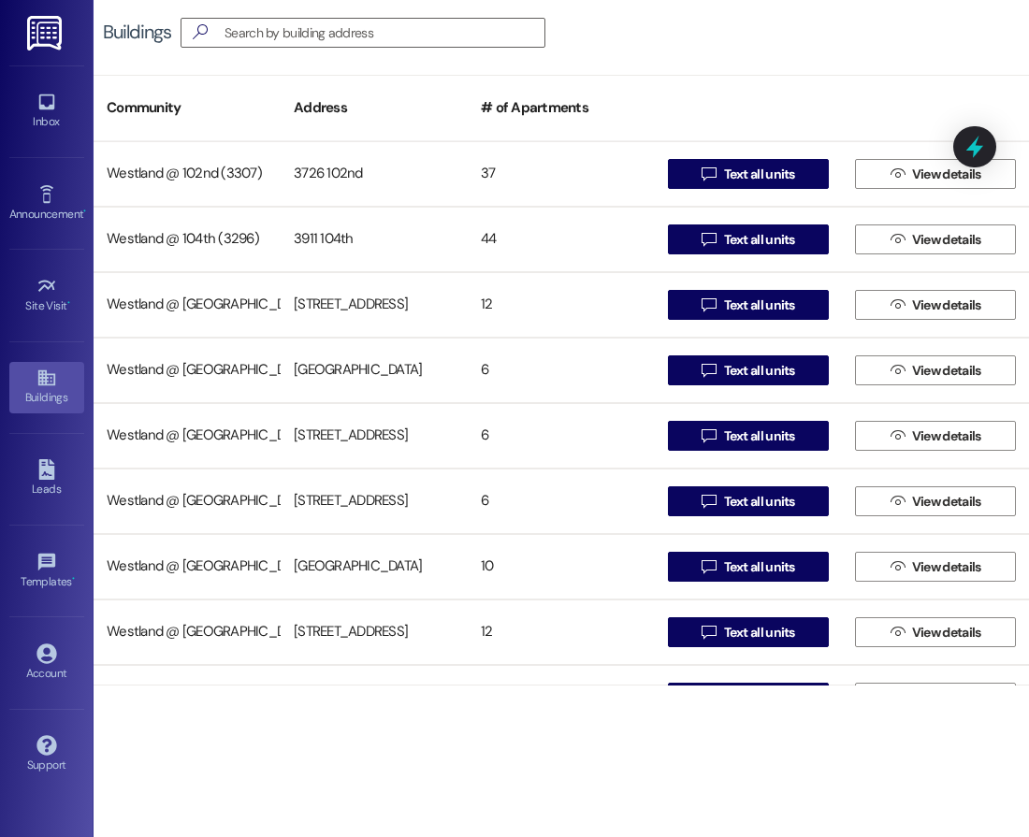  Describe the element at coordinates (561, 174) in the screenshot. I see `div: 37` at that location.